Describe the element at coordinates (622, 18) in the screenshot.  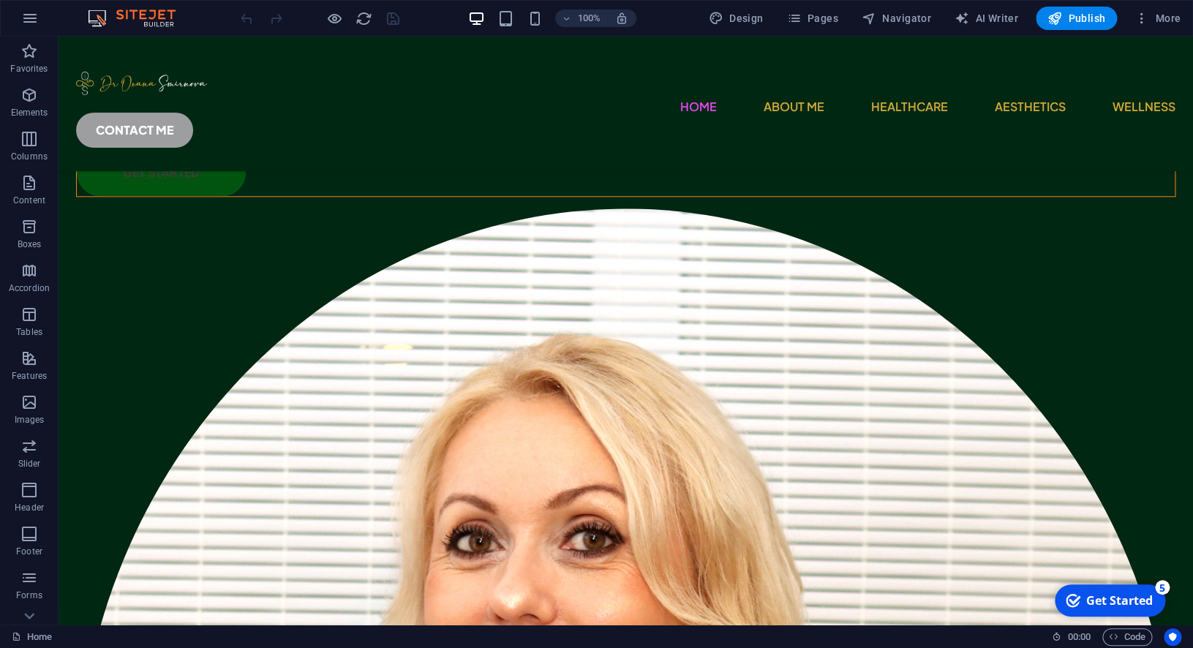
I see `i: On resize automatically adjust zoom level to fit chosen device.` at that location.